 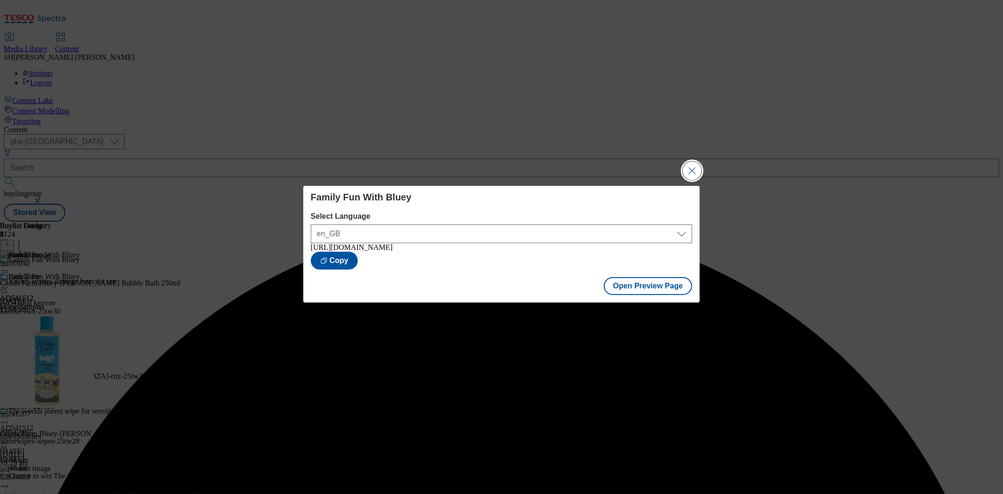 I want to click on button: Open Preview Page, so click(x=648, y=286).